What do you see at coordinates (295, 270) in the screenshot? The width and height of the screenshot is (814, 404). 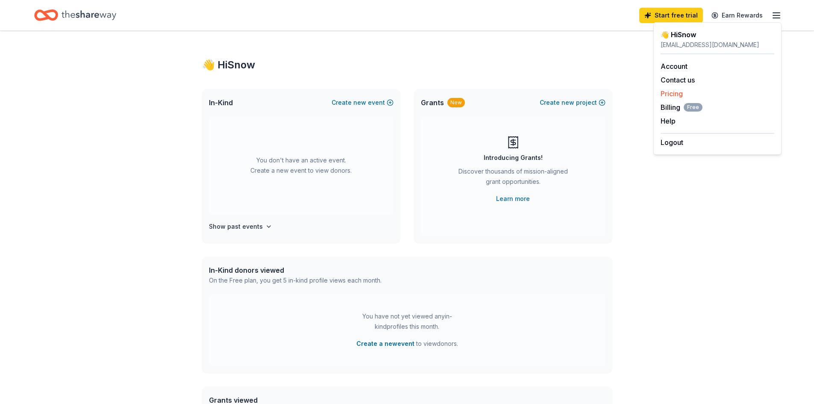 I see `div: In-Kind donors viewed` at bounding box center [295, 270].